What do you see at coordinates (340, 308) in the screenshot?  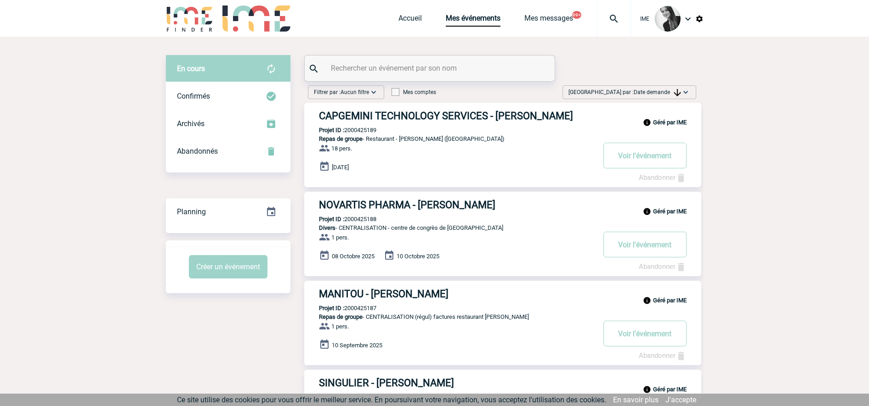 I see `p: 2000425187` at bounding box center [340, 308].